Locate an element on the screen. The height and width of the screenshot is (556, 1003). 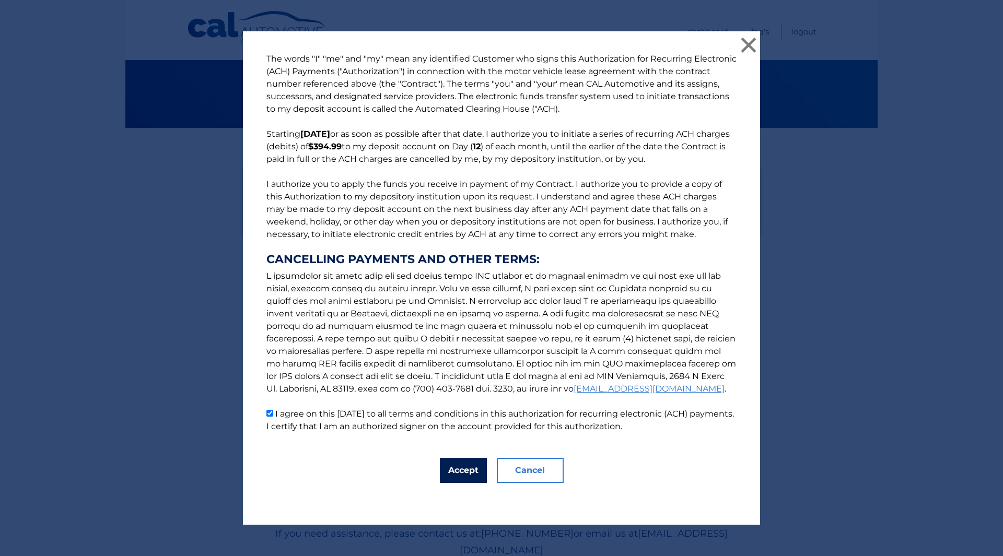
strong: CANCELLING PAYMENTS AND OTHER TERMS: is located at coordinates (501, 260).